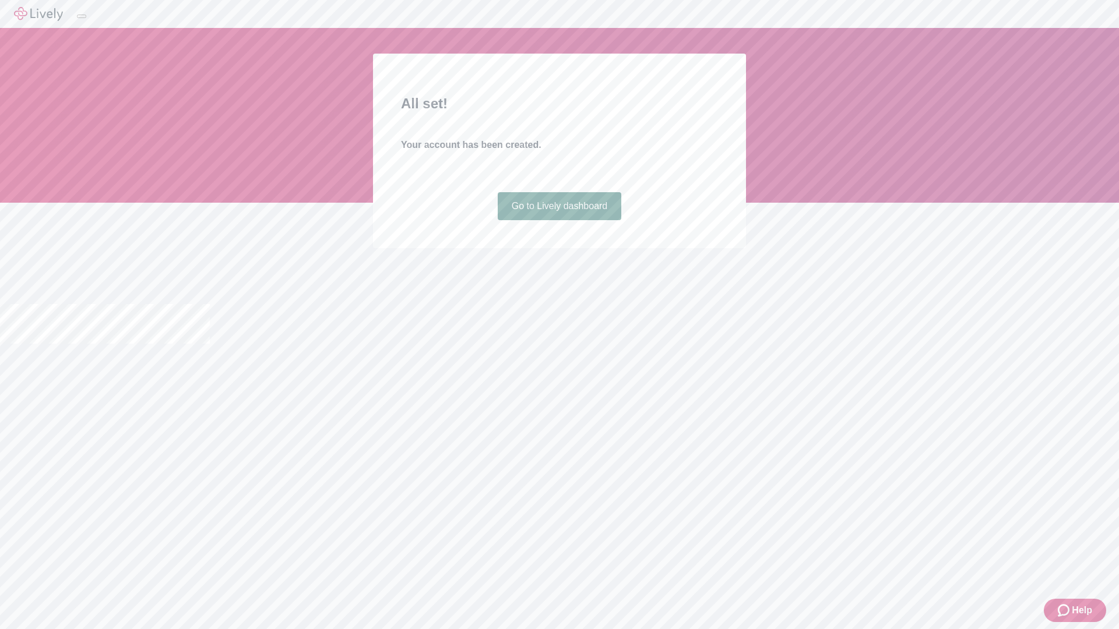 The width and height of the screenshot is (1119, 629). What do you see at coordinates (560, 206) in the screenshot?
I see `a: Go to Lively dashboard` at bounding box center [560, 206].